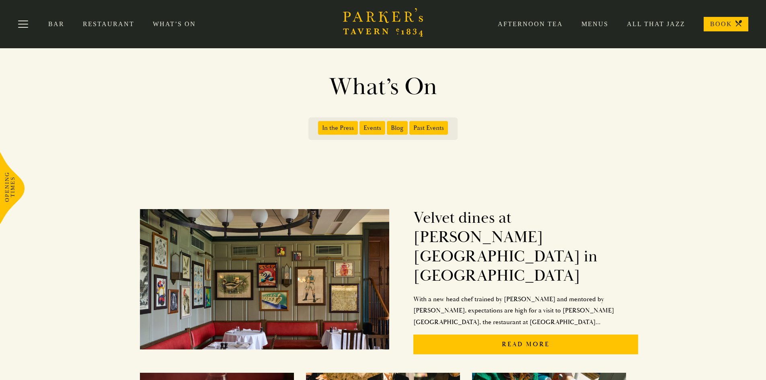 Image resolution: width=766 pixels, height=380 pixels. I want to click on span: Blog, so click(397, 128).